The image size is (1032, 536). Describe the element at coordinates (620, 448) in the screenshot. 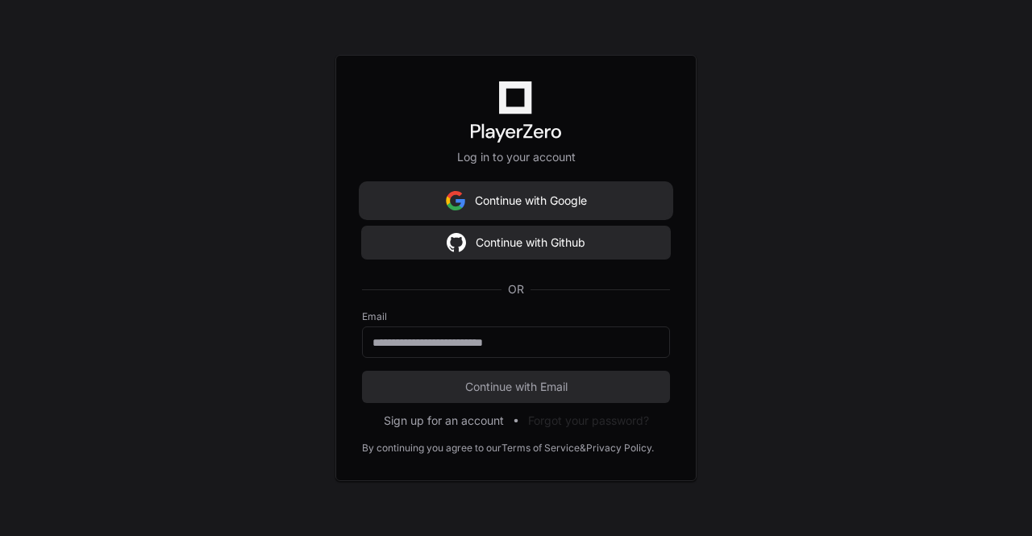

I see `a: Privacy Policy.` at that location.